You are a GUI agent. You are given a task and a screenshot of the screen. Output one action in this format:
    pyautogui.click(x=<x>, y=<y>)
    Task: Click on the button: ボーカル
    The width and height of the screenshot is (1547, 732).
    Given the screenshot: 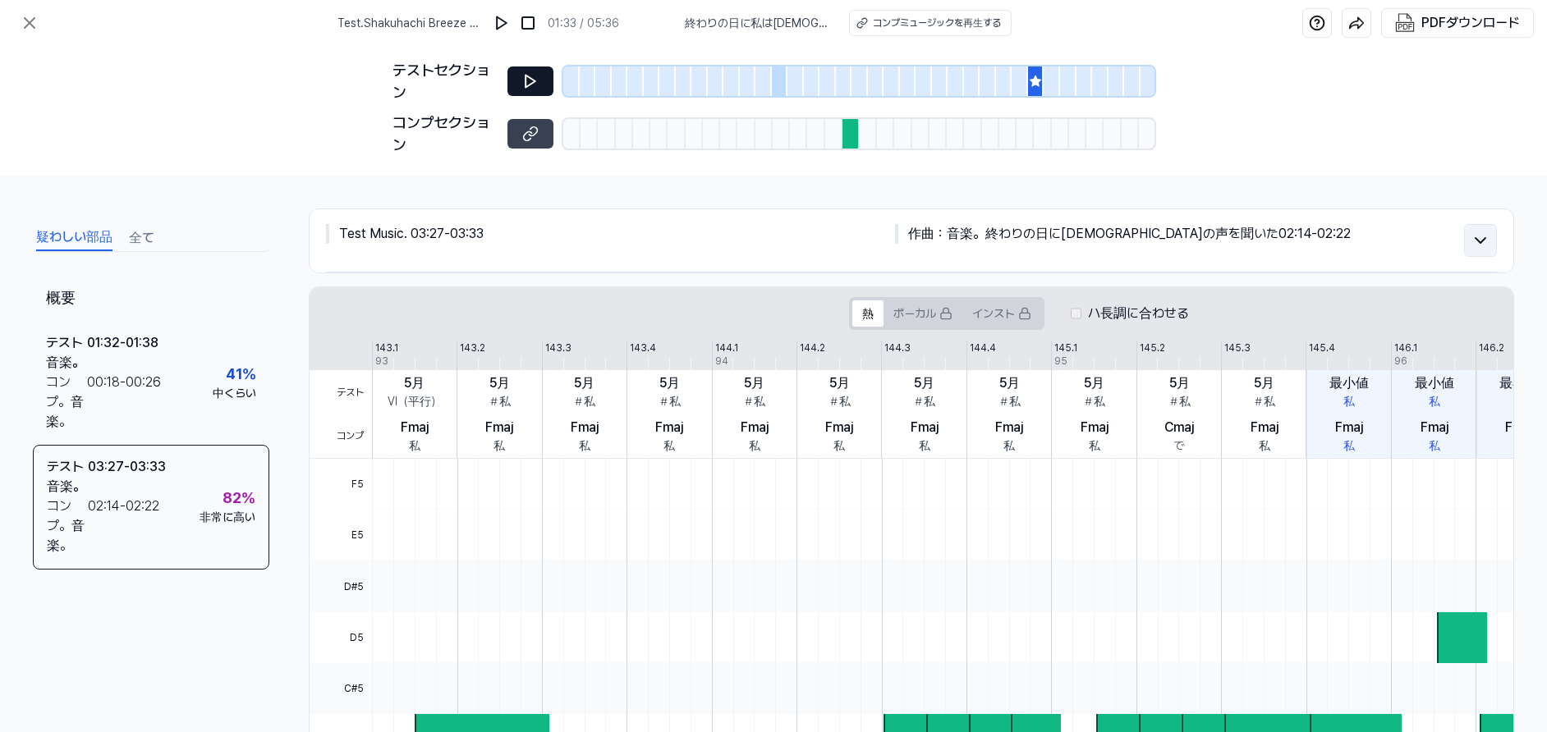 What is the action you would take?
    pyautogui.click(x=923, y=314)
    